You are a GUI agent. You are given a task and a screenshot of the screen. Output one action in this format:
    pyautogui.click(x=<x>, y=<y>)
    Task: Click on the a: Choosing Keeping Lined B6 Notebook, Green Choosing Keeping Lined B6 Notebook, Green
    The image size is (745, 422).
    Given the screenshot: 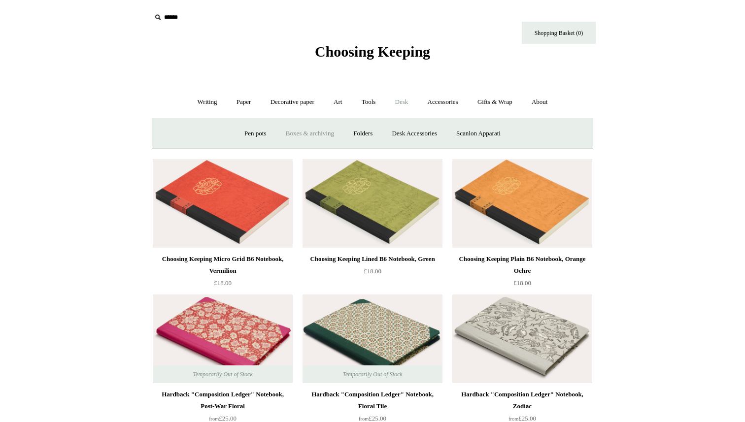 What is the action you would take?
    pyautogui.click(x=373, y=204)
    